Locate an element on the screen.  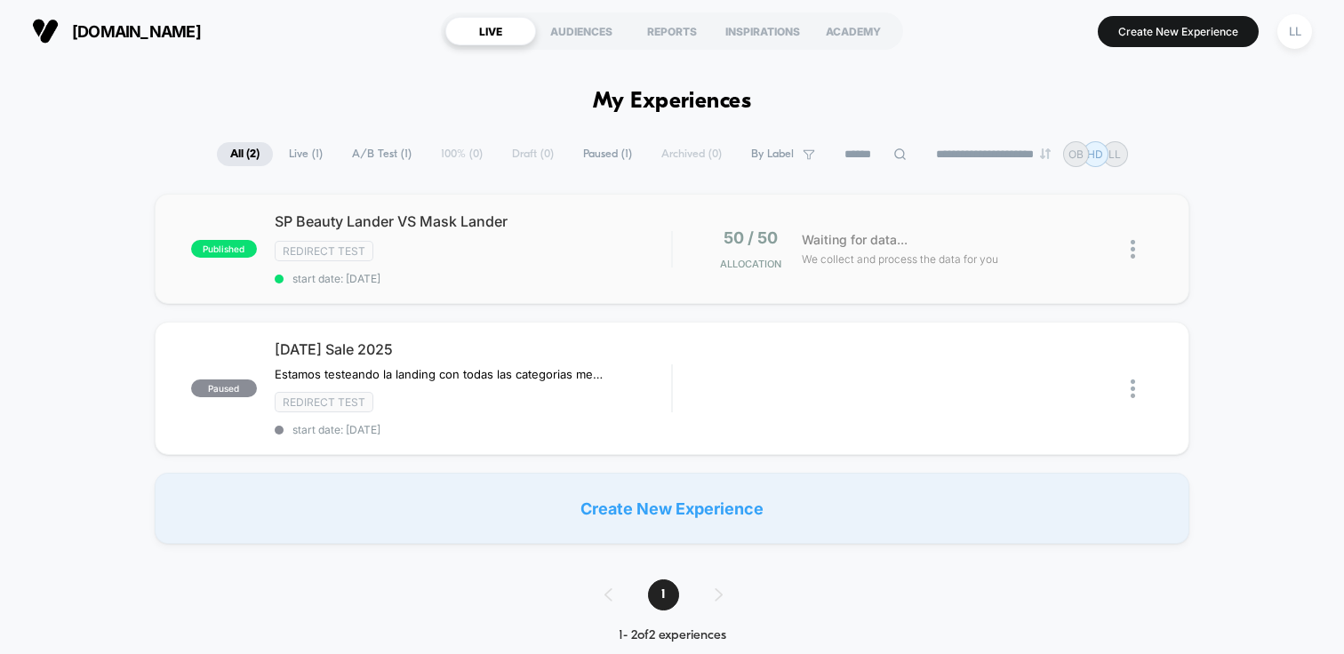
span: 1 is located at coordinates (663, 595).